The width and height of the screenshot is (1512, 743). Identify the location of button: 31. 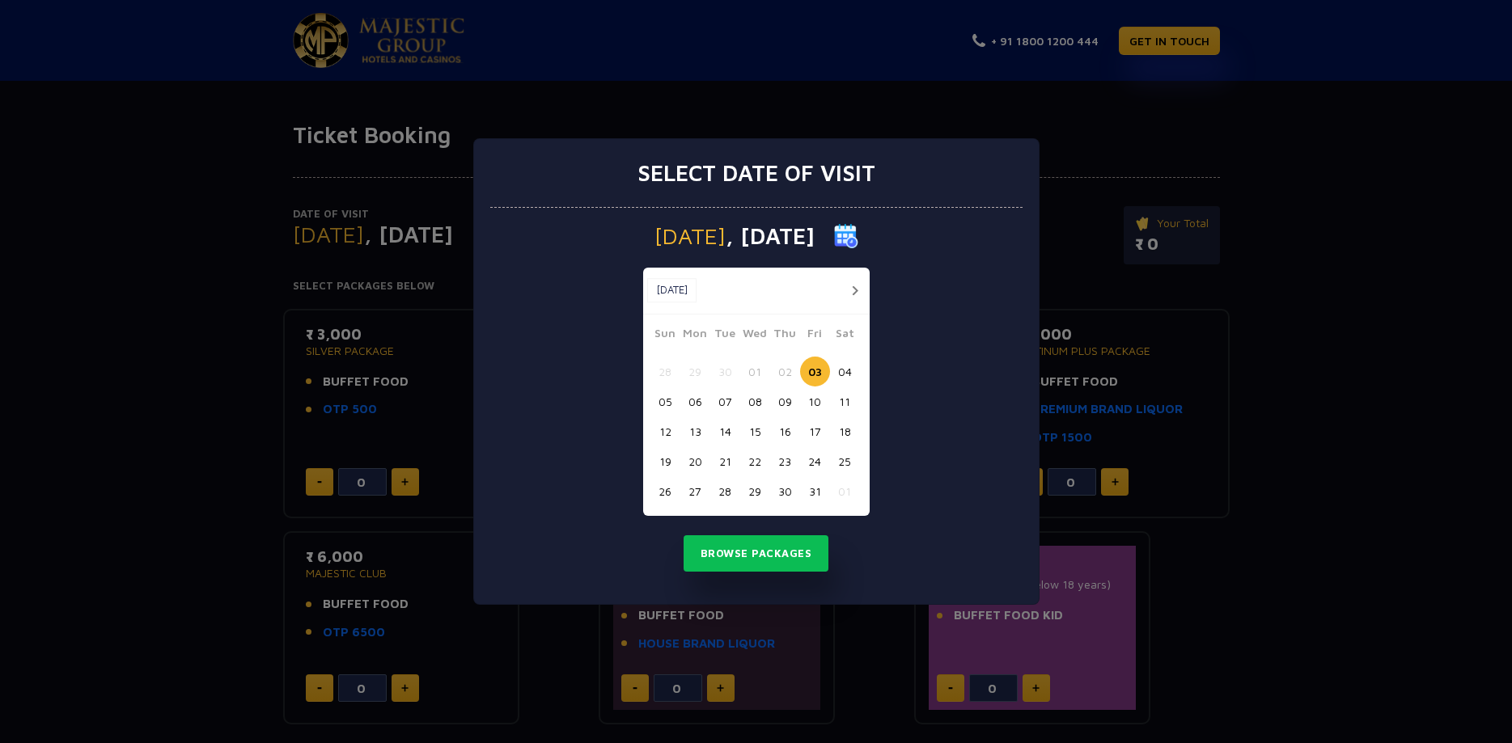
(814, 491).